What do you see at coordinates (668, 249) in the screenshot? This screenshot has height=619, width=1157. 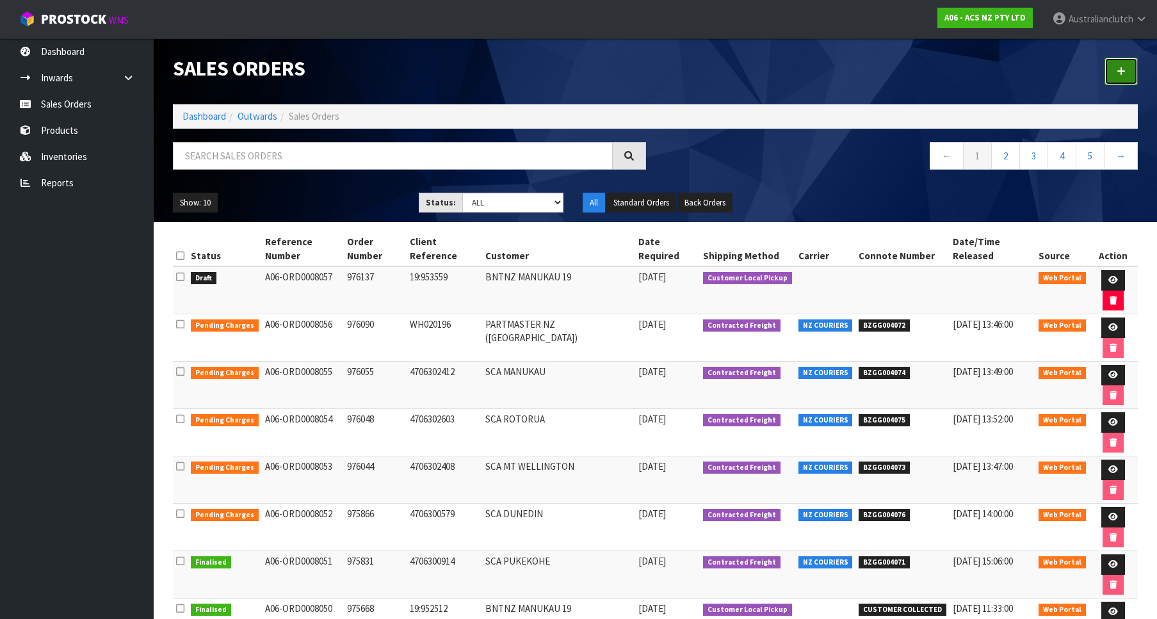 I see `th: Date Required` at bounding box center [668, 249].